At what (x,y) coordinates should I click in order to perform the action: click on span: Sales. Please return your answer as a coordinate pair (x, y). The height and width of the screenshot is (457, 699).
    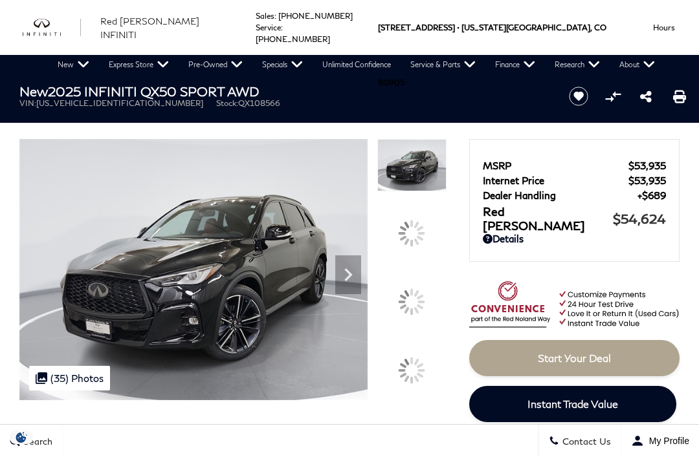
    Looking at the image, I should click on (265, 16).